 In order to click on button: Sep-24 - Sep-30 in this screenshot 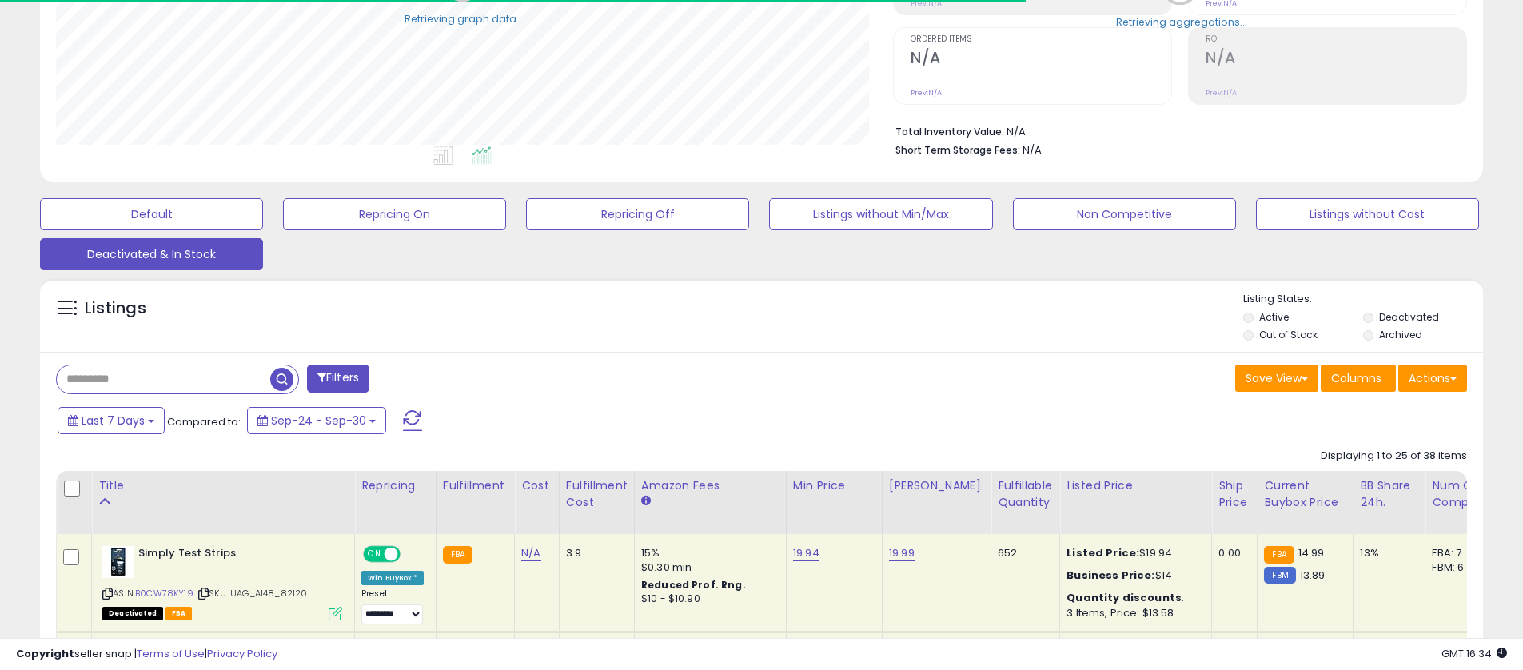, I will do `click(317, 421)`.